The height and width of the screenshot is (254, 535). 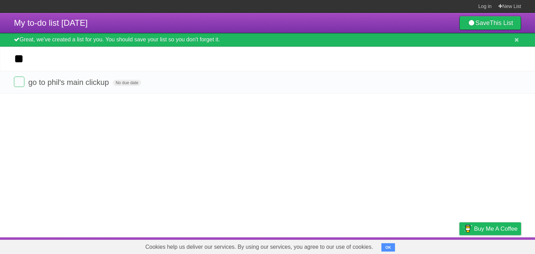 What do you see at coordinates (490, 23) in the screenshot?
I see `a: SaveThis List` at bounding box center [490, 23].